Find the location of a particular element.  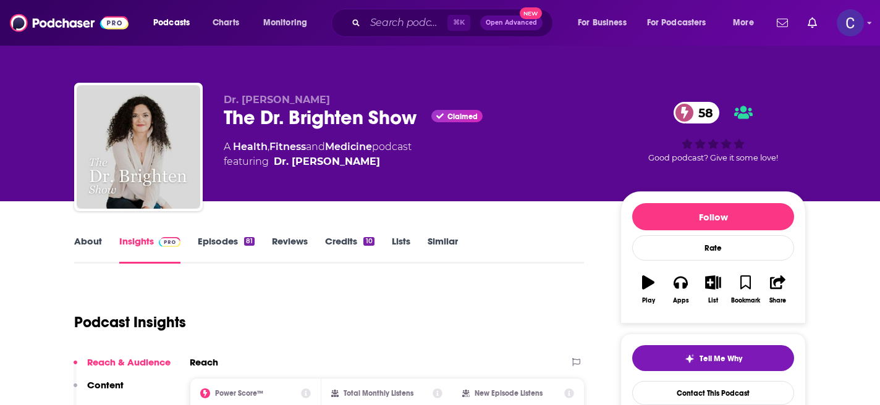

a: 58 is located at coordinates (696, 112).